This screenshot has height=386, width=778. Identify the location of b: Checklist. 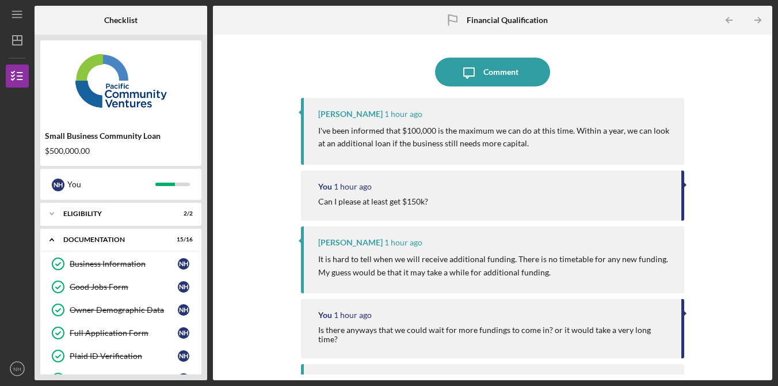
(121, 20).